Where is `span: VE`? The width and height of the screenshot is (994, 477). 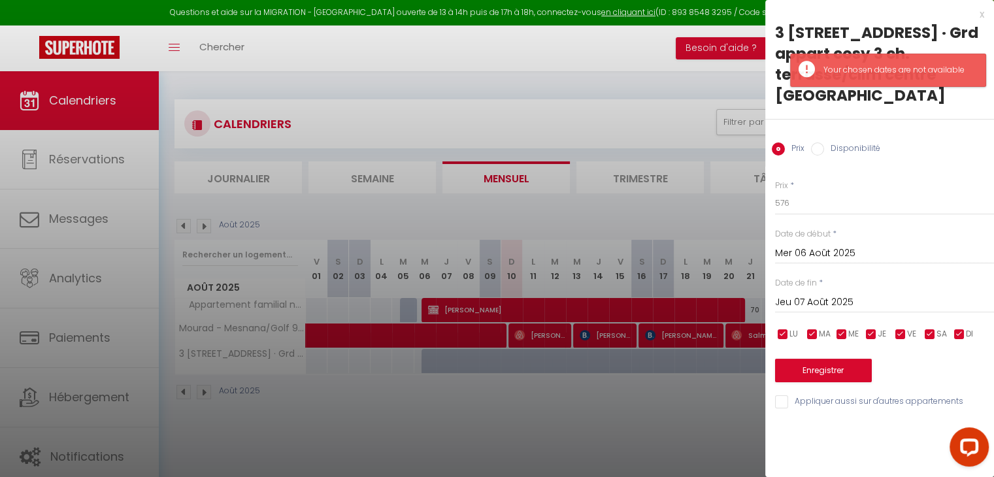
span: VE is located at coordinates (911, 334).